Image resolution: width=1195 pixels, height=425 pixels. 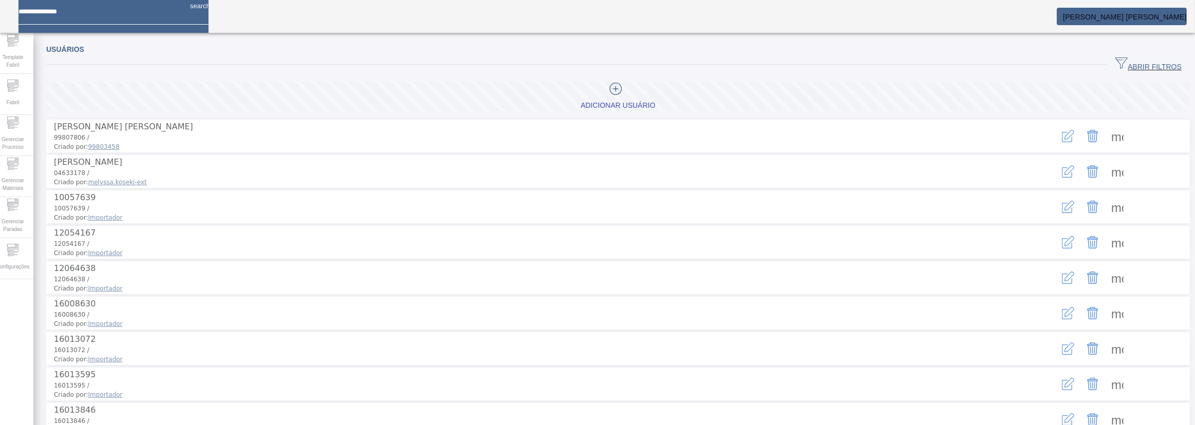 I want to click on span: 12054167 /, so click(x=71, y=244).